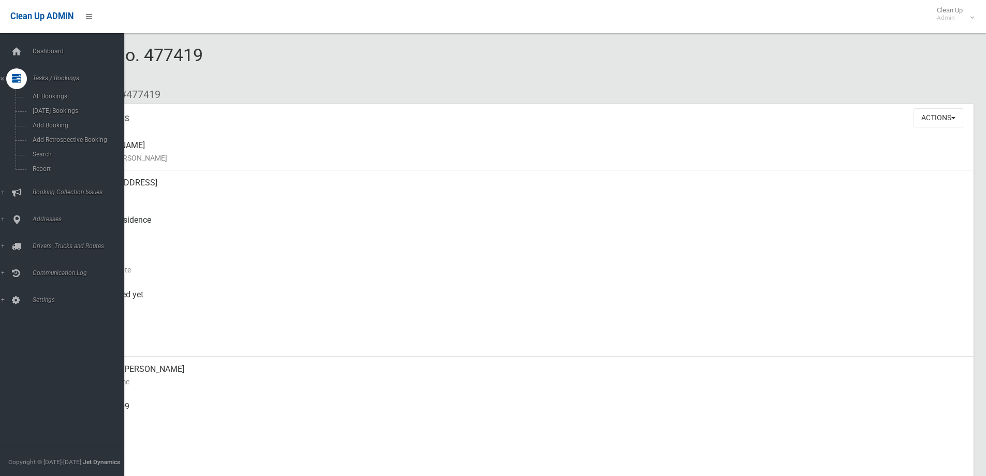 This screenshot has height=476, width=986. I want to click on span: Dashboard, so click(81, 51).